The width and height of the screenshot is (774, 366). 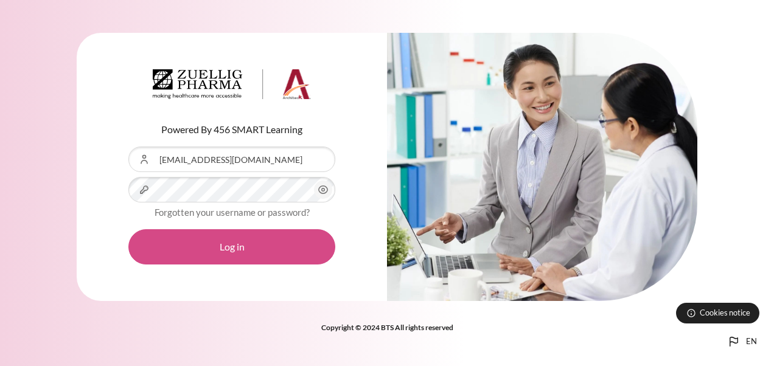 I want to click on span: Cookies notice, so click(x=725, y=313).